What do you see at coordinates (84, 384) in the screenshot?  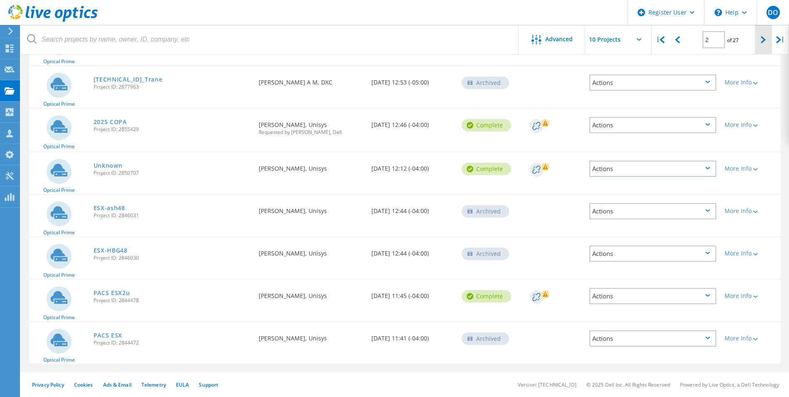 I see `a: Cookies` at bounding box center [84, 384].